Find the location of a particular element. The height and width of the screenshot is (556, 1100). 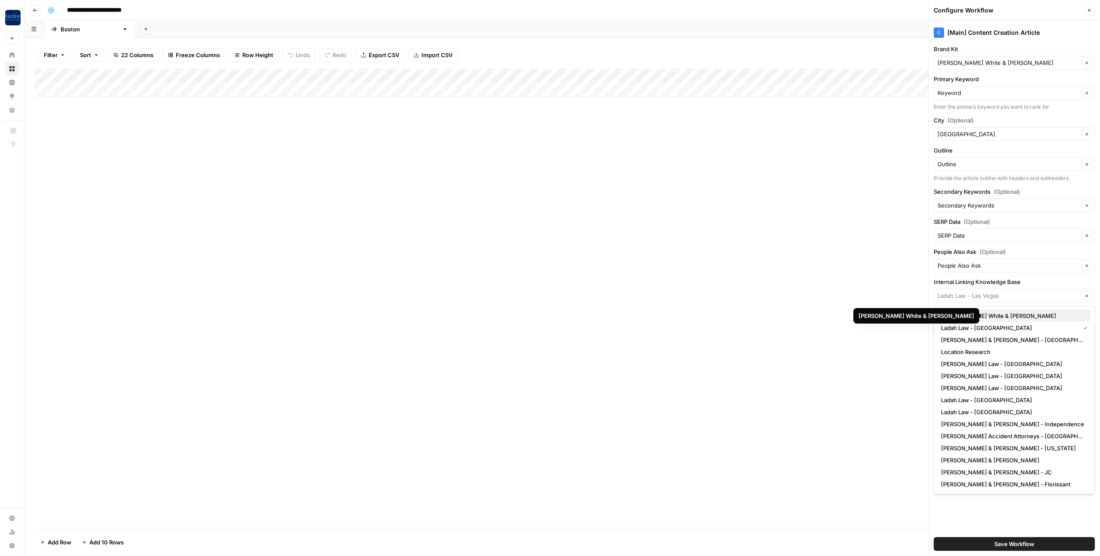

button: Add 10 Rows is located at coordinates (103, 542).